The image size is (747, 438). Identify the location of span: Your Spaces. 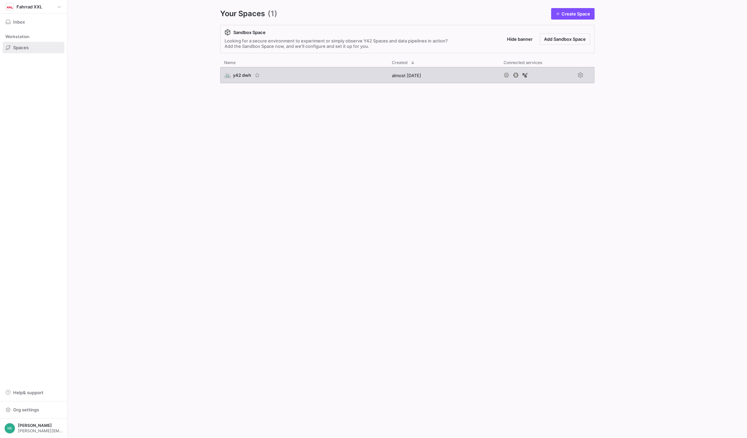
(242, 14).